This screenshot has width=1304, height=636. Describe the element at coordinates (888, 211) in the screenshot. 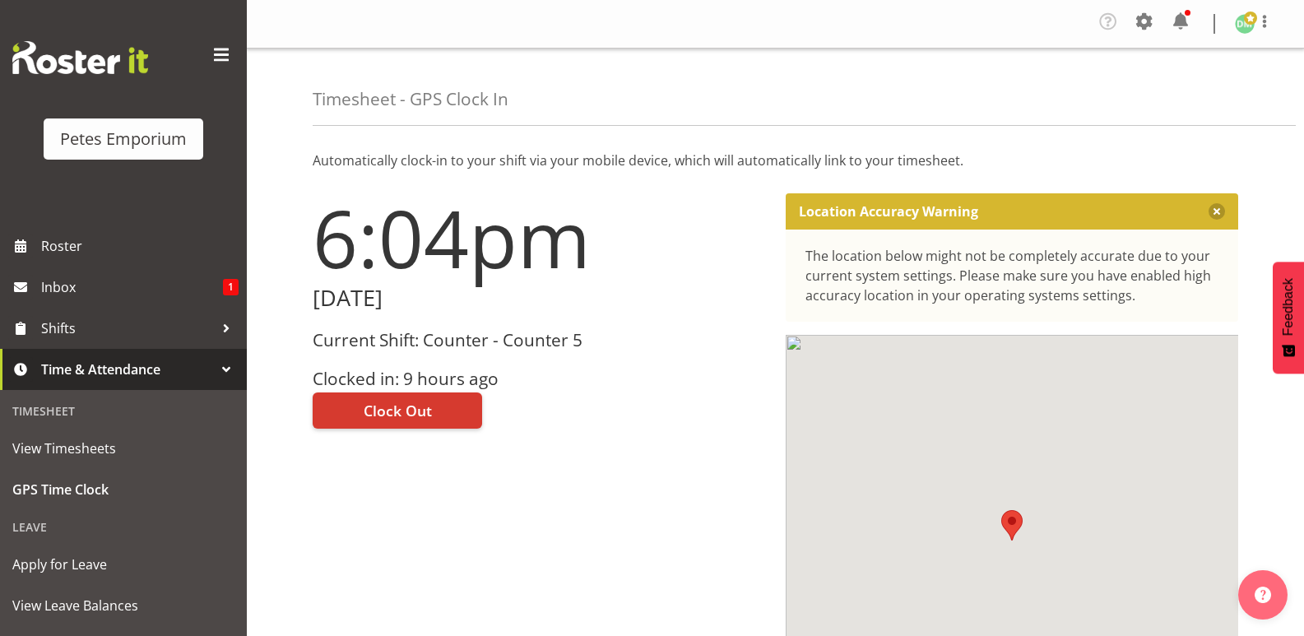

I see `p: Location Accuracy Warning` at that location.